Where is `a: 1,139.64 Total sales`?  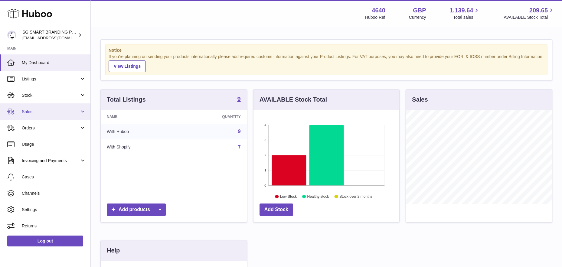
a: 1,139.64 Total sales is located at coordinates (465, 13).